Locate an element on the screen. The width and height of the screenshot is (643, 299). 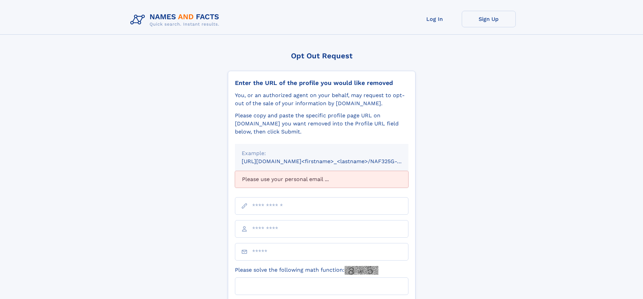
div: Example: is located at coordinates (322, 154).